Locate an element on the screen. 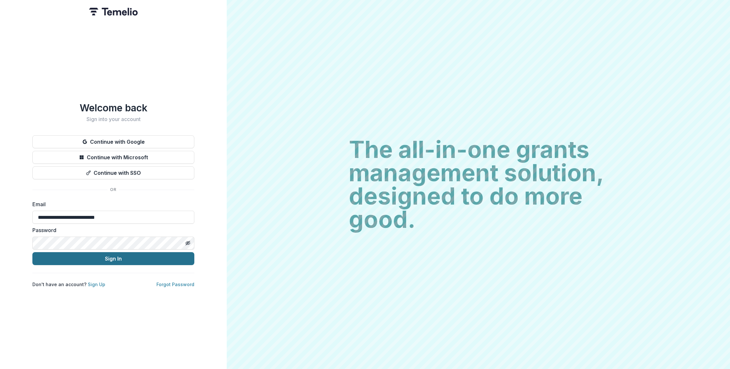 The height and width of the screenshot is (369, 730). p: Don't have an account? is located at coordinates (69, 285).